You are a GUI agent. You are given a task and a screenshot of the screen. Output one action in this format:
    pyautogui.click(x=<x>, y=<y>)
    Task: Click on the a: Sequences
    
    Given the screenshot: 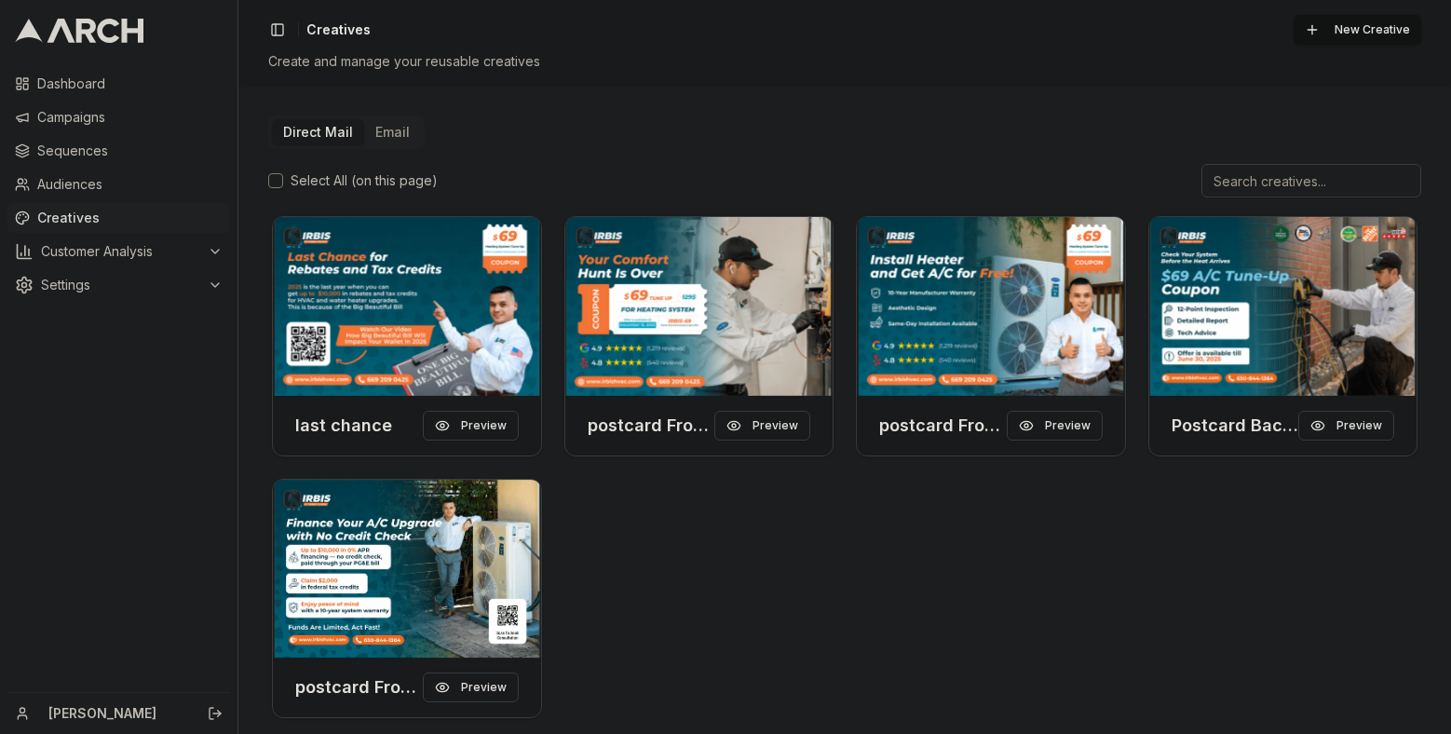 What is the action you would take?
    pyautogui.click(x=118, y=151)
    